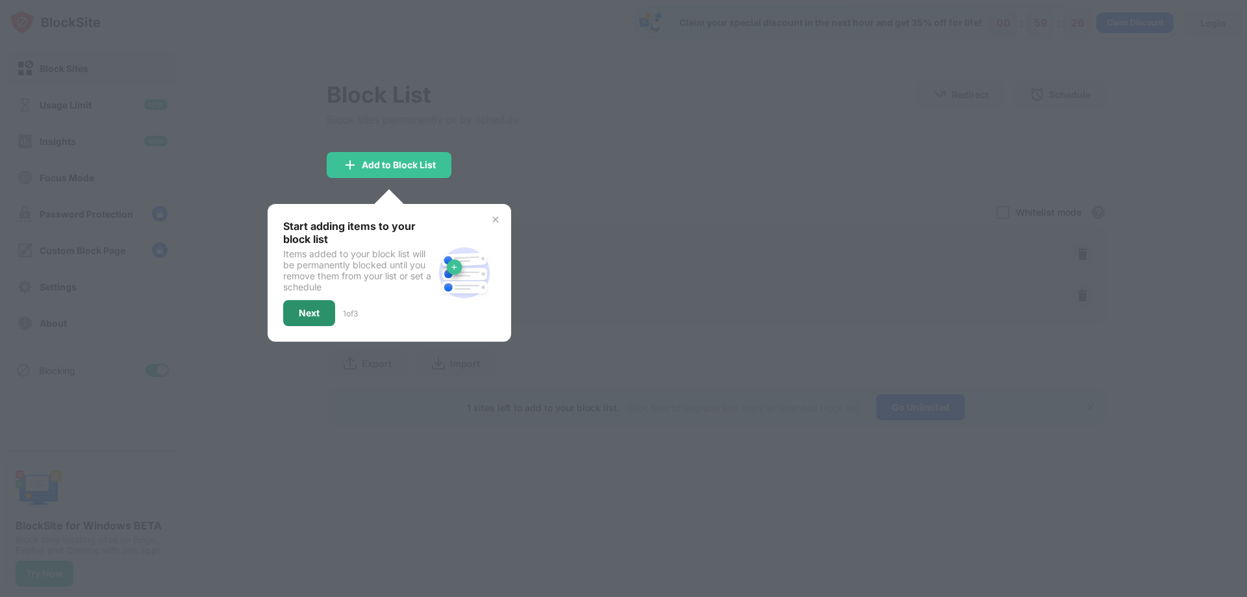 This screenshot has width=1247, height=597. What do you see at coordinates (399, 165) in the screenshot?
I see `div: Add to Block List` at bounding box center [399, 165].